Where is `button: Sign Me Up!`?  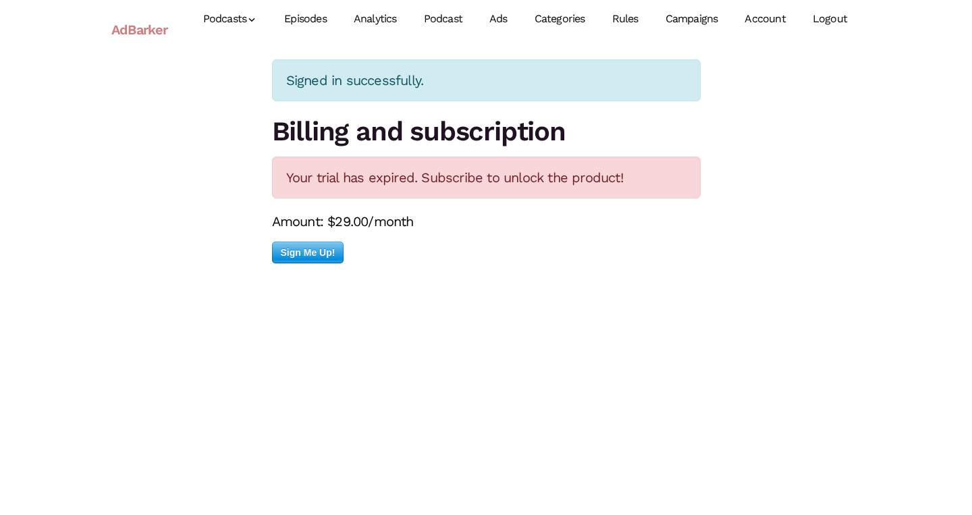
button: Sign Me Up! is located at coordinates (308, 252).